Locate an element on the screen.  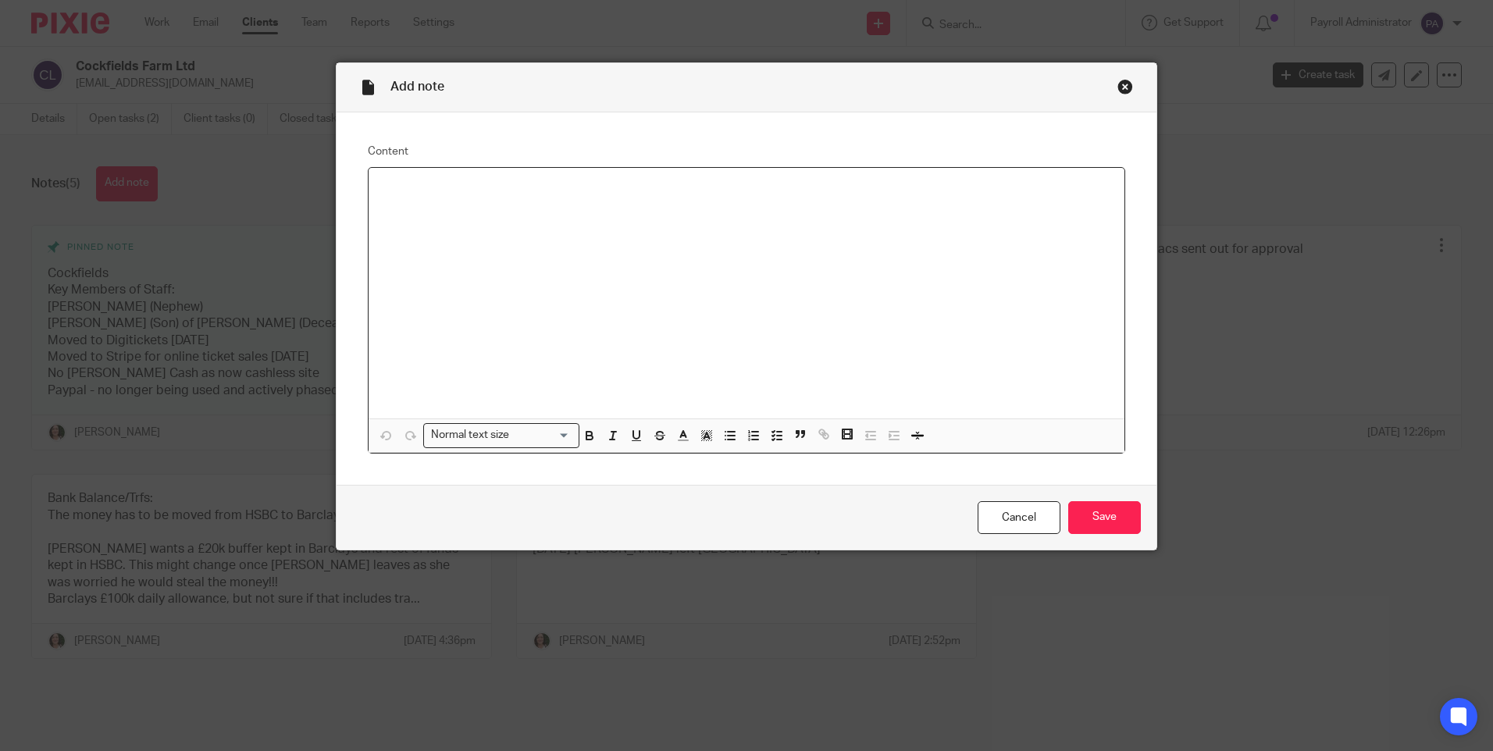
div: Close this dialog window is located at coordinates (1125, 87).